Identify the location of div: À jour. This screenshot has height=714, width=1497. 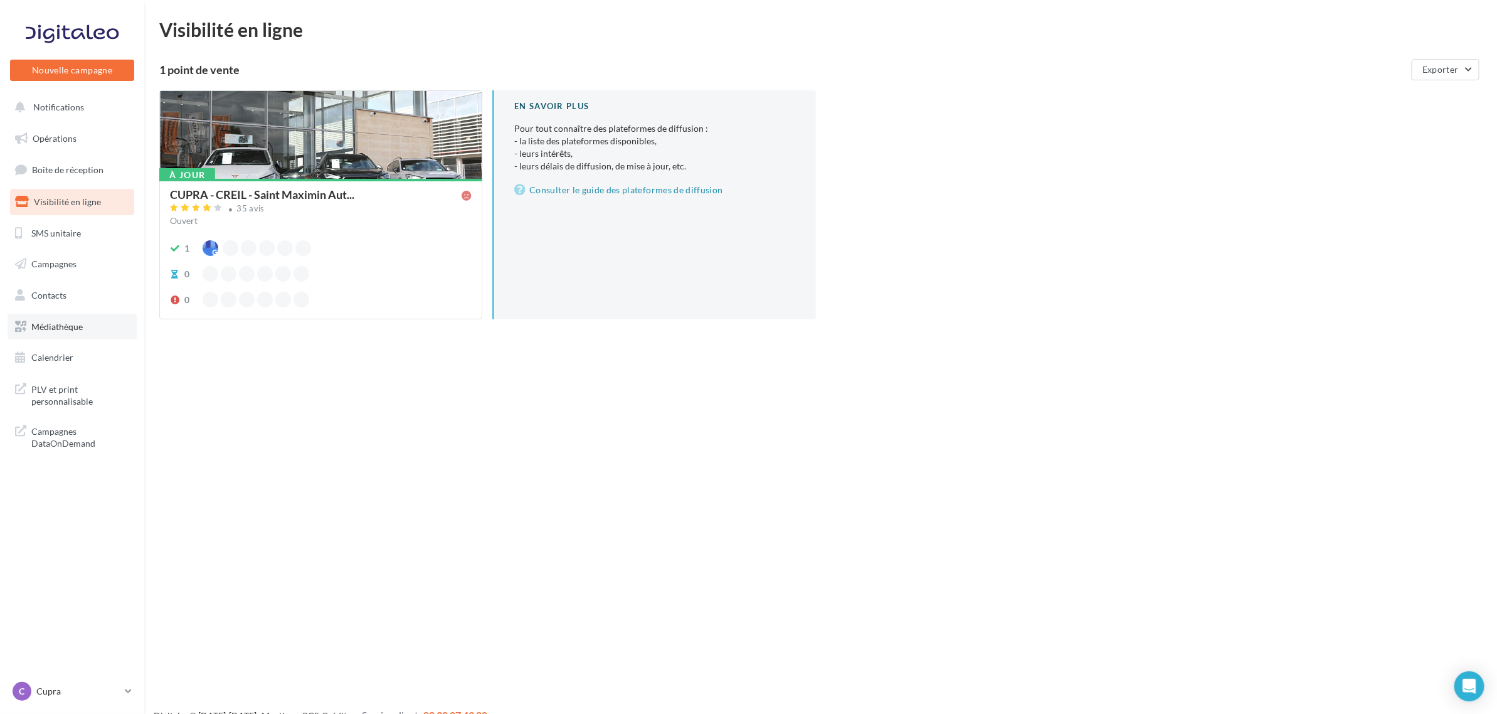
(187, 175).